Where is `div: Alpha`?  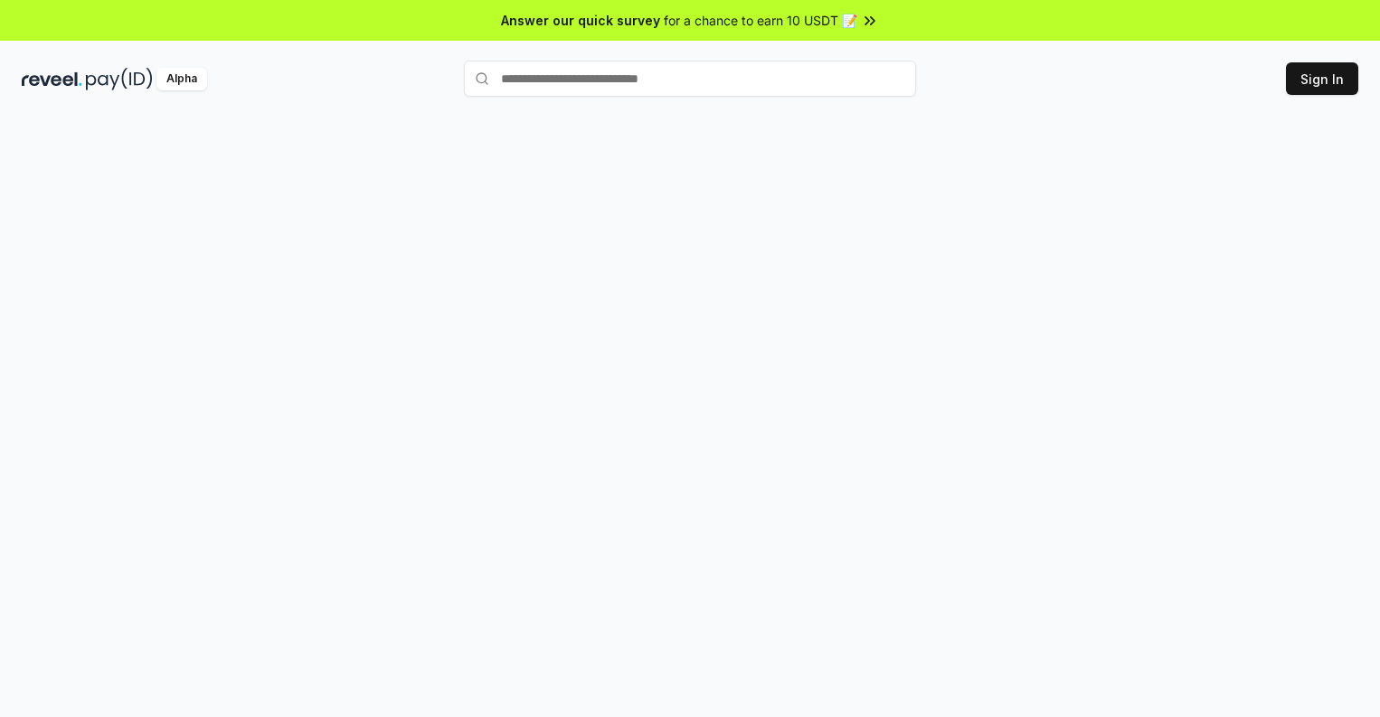 div: Alpha is located at coordinates (182, 79).